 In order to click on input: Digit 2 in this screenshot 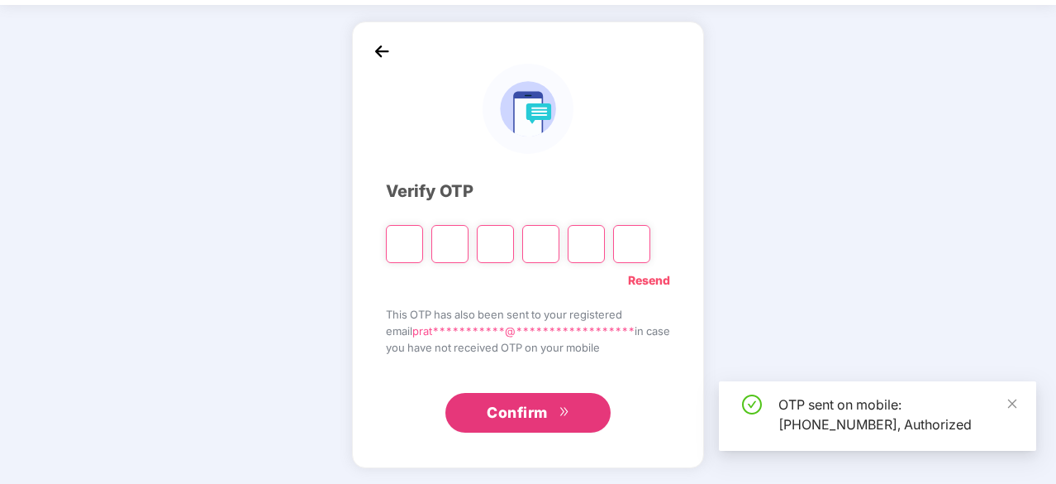, I will do `click(450, 244)`.